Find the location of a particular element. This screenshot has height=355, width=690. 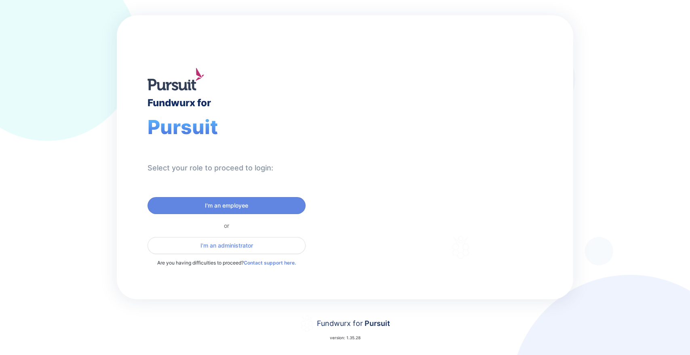

button: I'm an administrator is located at coordinates (226, 246).